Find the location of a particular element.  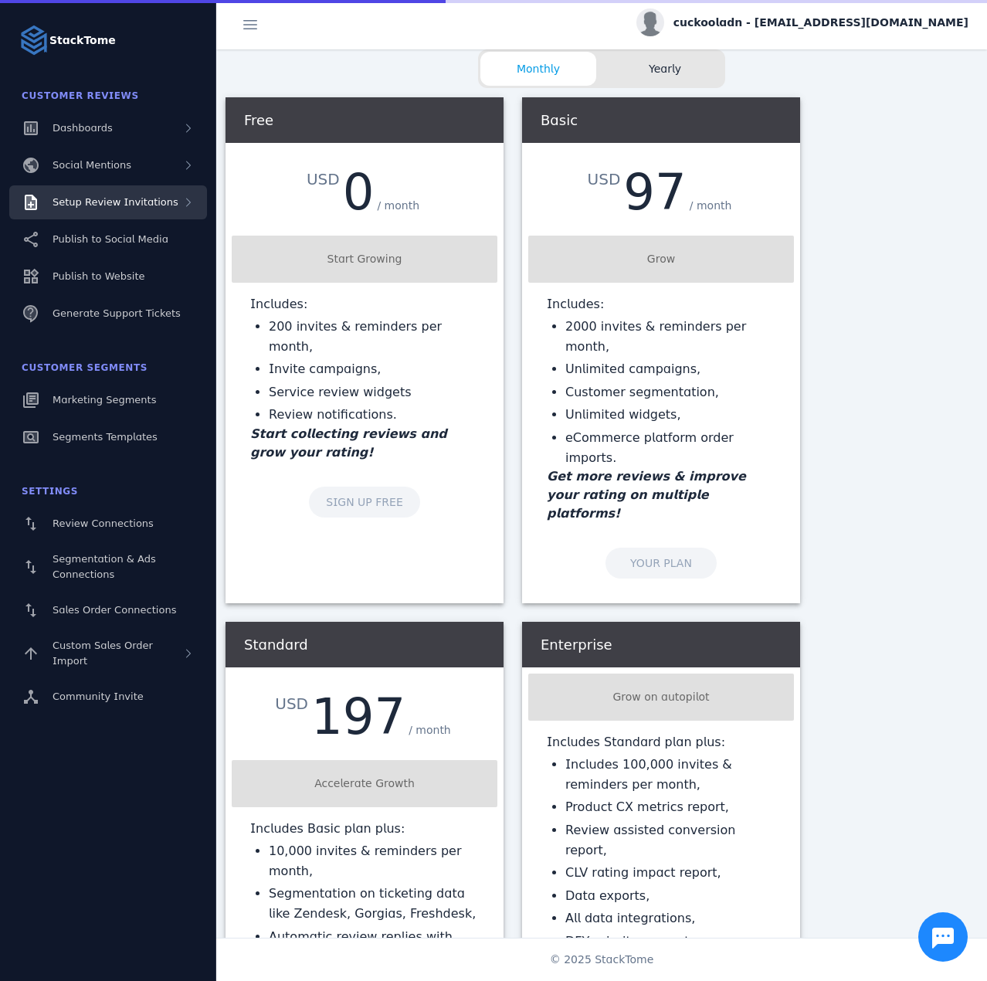

li: Review assisted conversion report, is located at coordinates (670, 839).